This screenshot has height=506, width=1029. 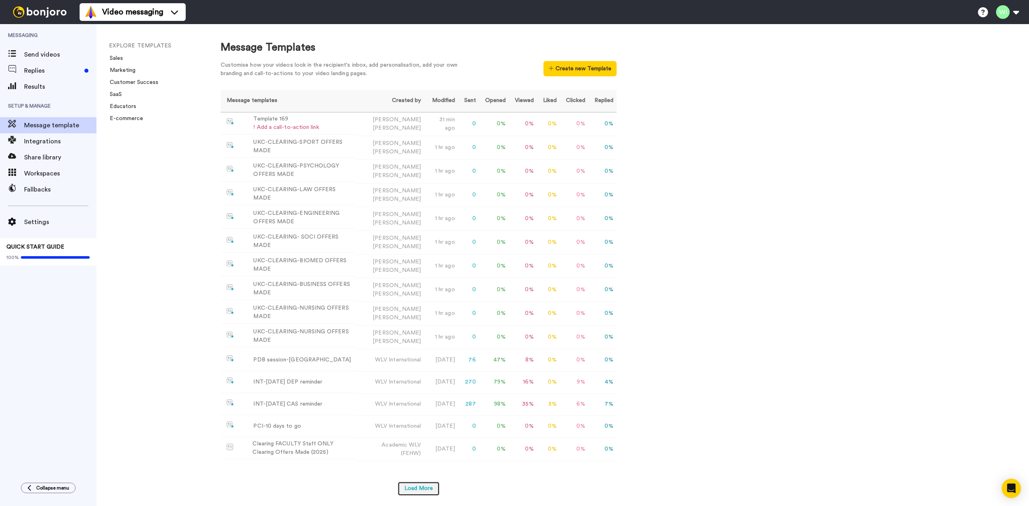 What do you see at coordinates (602, 404) in the screenshot?
I see `td: 7 %` at bounding box center [602, 404].